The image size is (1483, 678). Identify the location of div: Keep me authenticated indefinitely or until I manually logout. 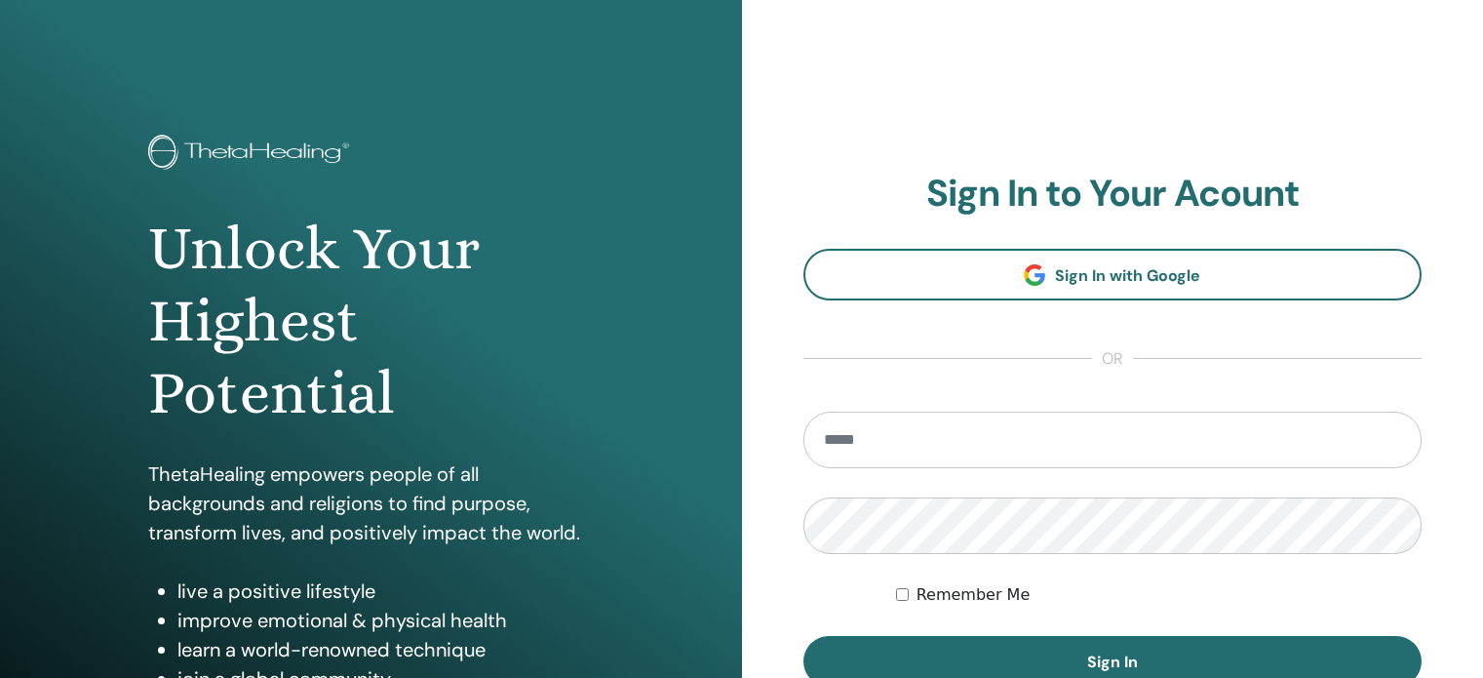
(1159, 595).